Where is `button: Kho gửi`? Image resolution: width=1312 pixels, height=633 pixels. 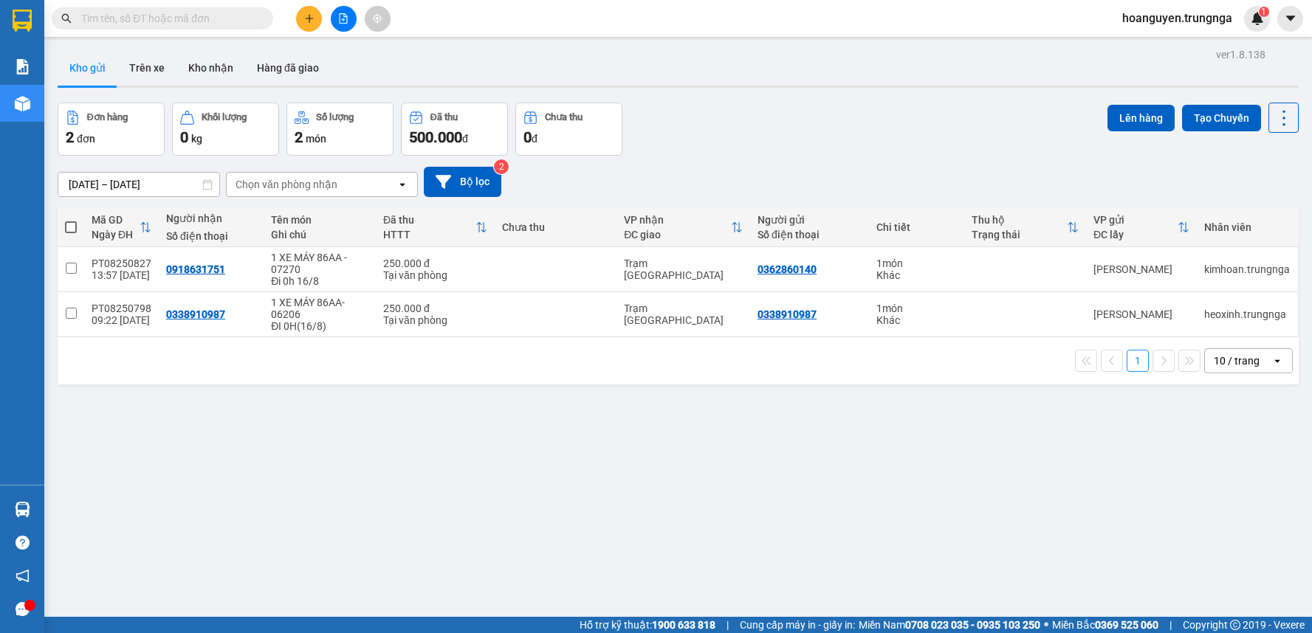
button: Kho gửi is located at coordinates (87, 68).